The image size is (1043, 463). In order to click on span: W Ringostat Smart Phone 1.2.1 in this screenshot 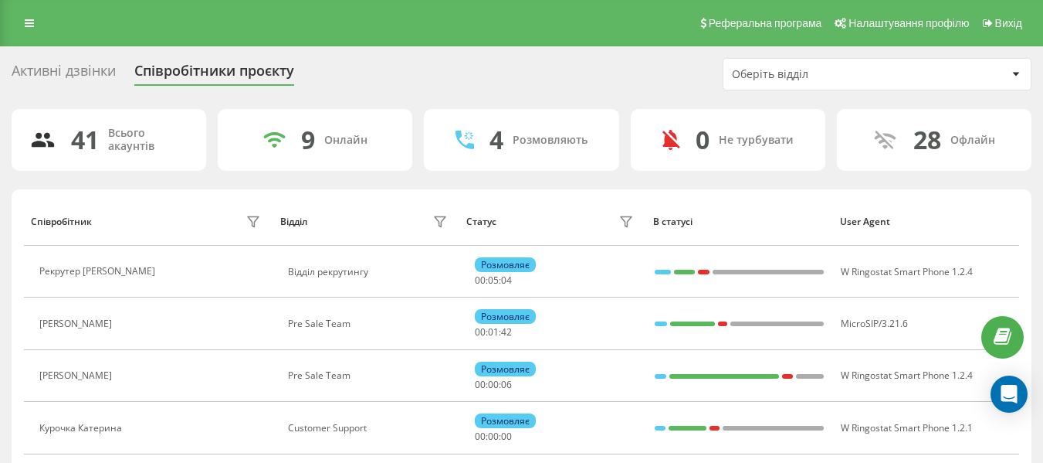, I will do `click(907, 427)`.